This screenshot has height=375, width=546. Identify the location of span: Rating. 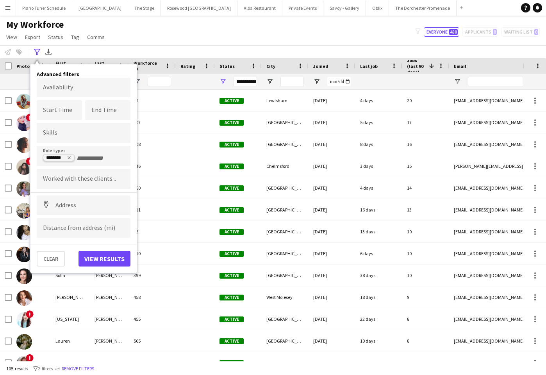
(188, 66).